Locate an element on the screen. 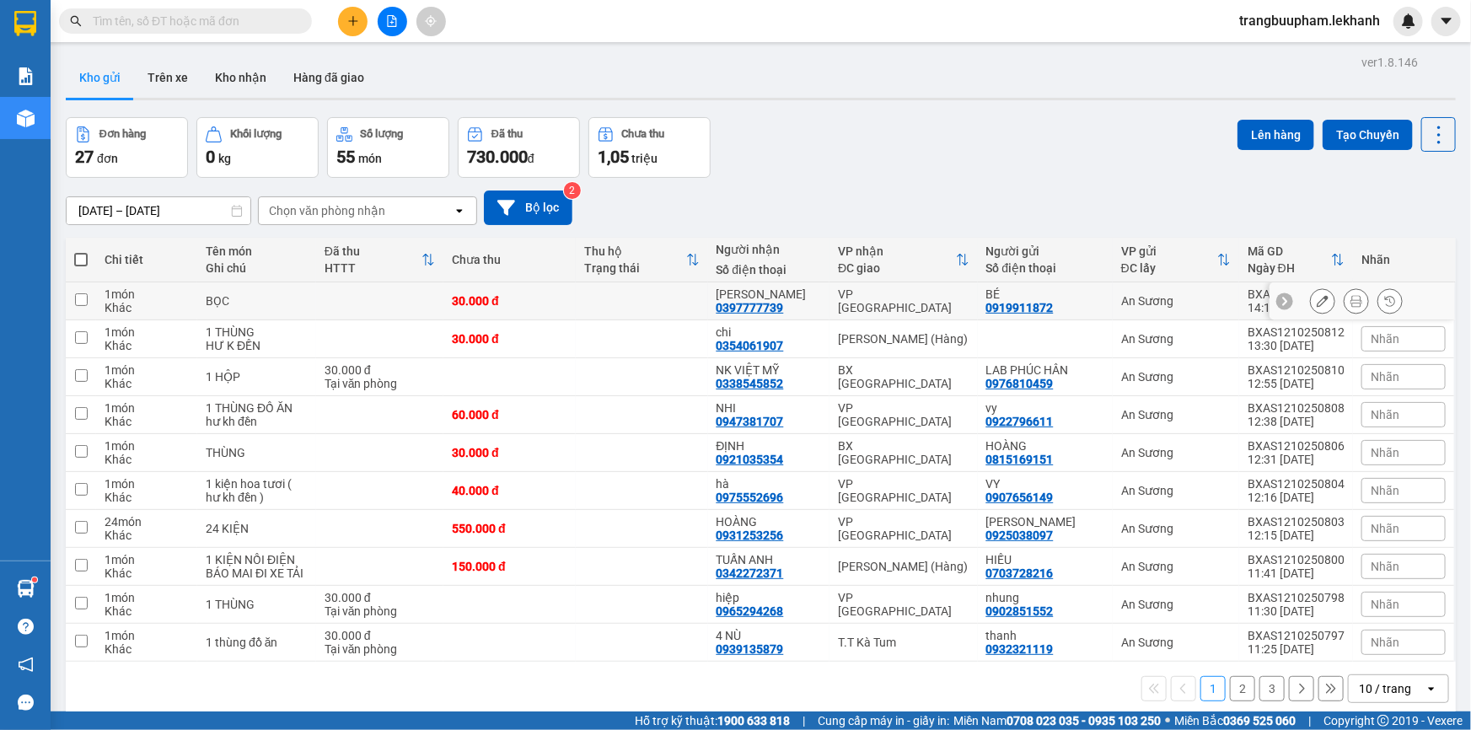 The width and height of the screenshot is (1471, 730). button: 2 is located at coordinates (1242, 689).